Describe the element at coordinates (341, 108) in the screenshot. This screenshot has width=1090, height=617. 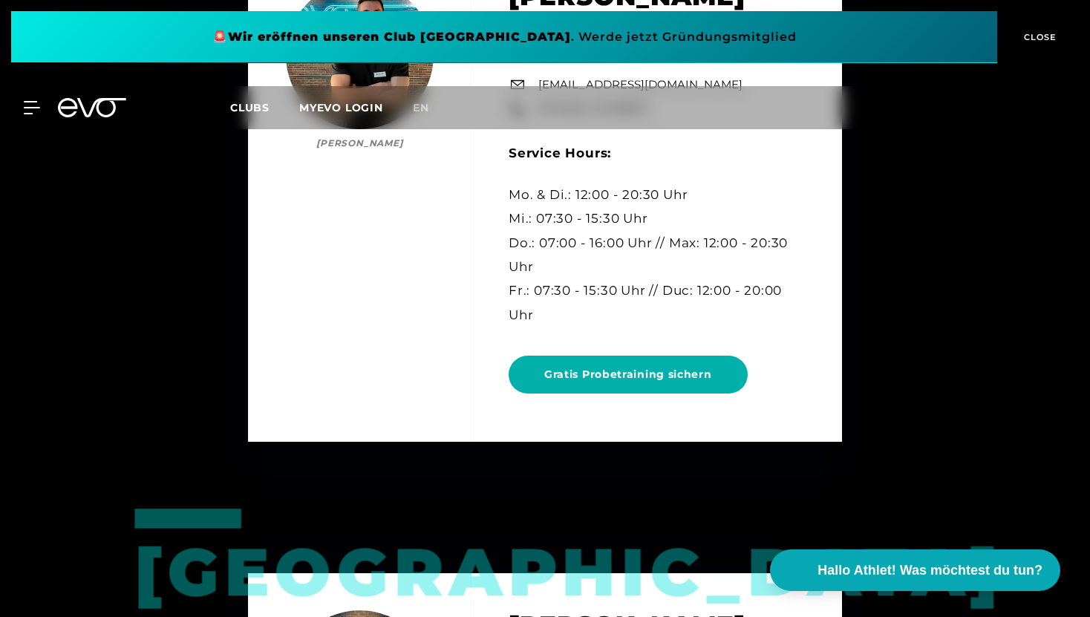
I see `a: MYEVO LOGIN` at that location.